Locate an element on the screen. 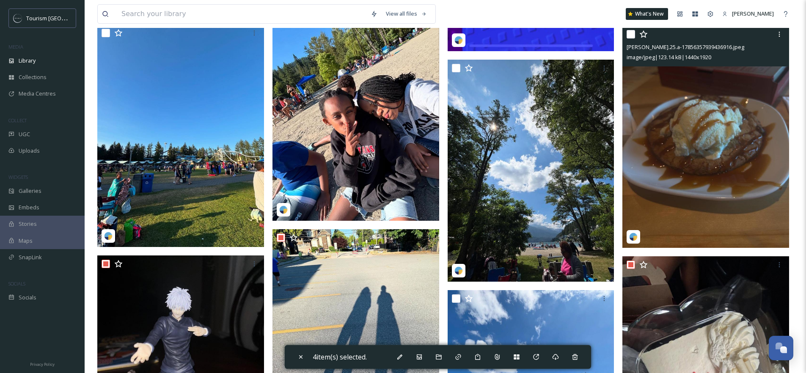  img: naomi.25.a-18323731627235384.jpeg is located at coordinates (181, 135).